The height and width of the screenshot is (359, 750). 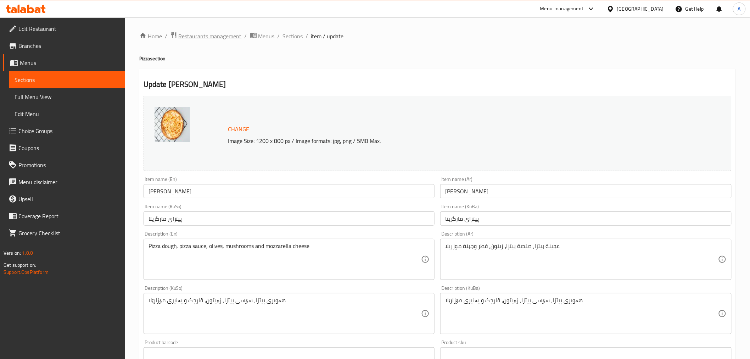 I want to click on span: A, so click(x=740, y=9).